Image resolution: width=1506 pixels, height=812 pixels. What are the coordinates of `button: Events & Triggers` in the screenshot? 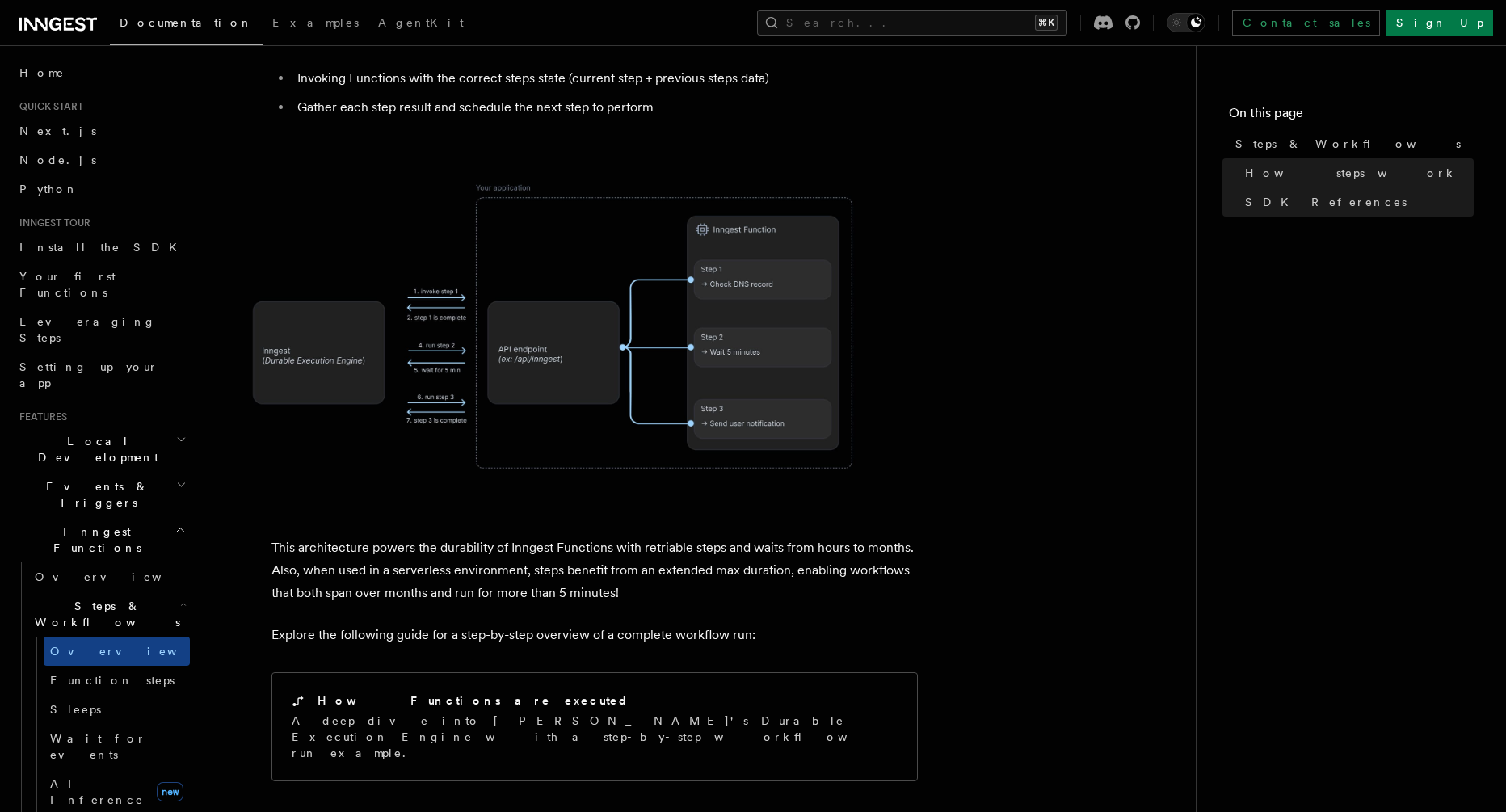 It's located at (101, 494).